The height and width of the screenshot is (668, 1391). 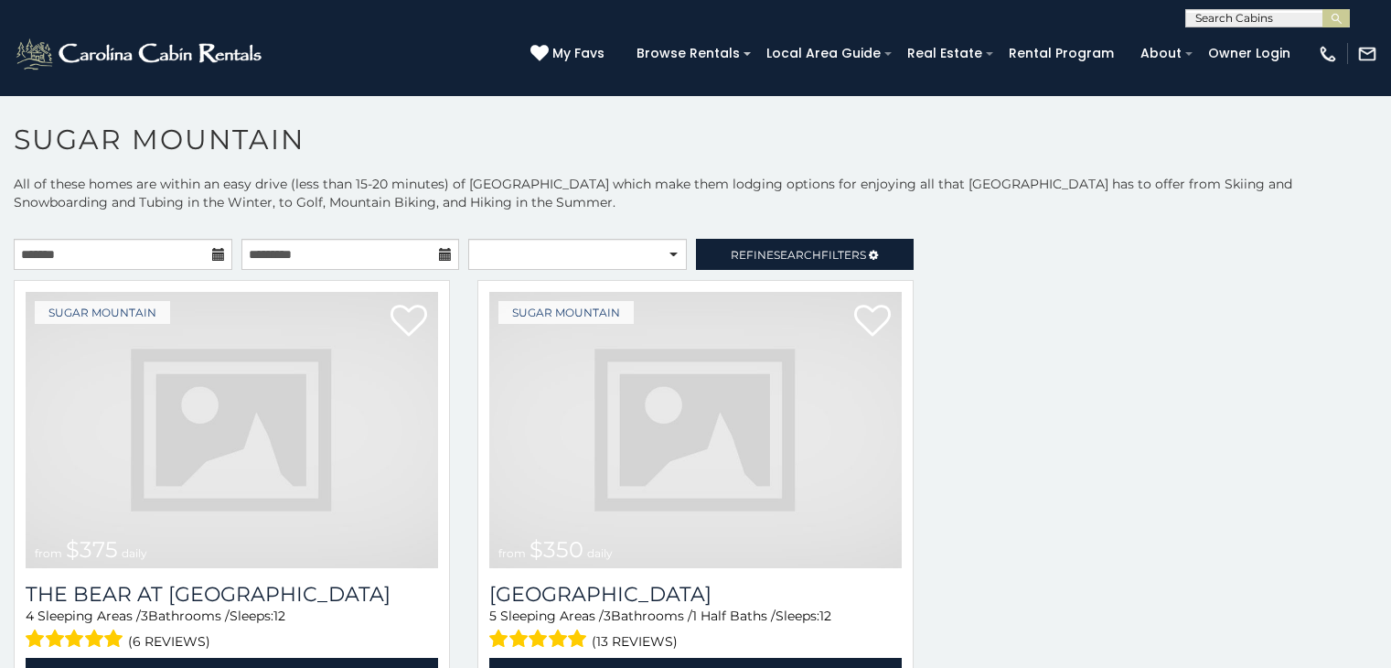 I want to click on span: Refine Filters, so click(x=799, y=254).